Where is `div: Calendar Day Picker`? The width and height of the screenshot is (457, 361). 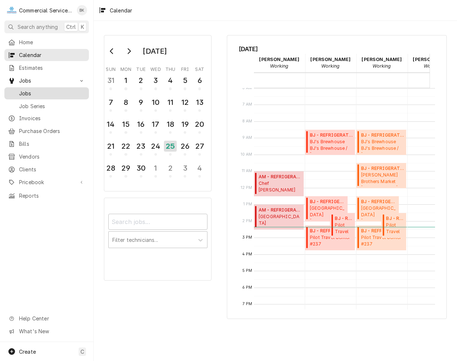
div: Calendar Day Picker is located at coordinates (158, 113).